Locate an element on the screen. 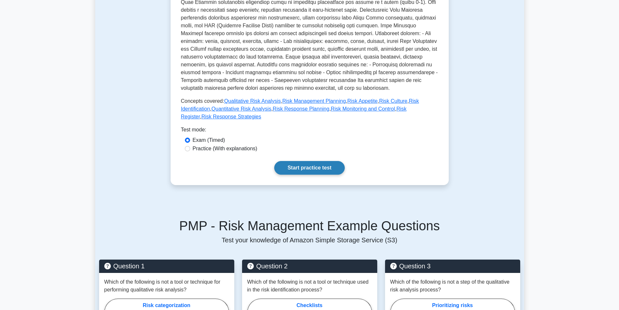  label: Practice (With explanations) is located at coordinates (225, 149).